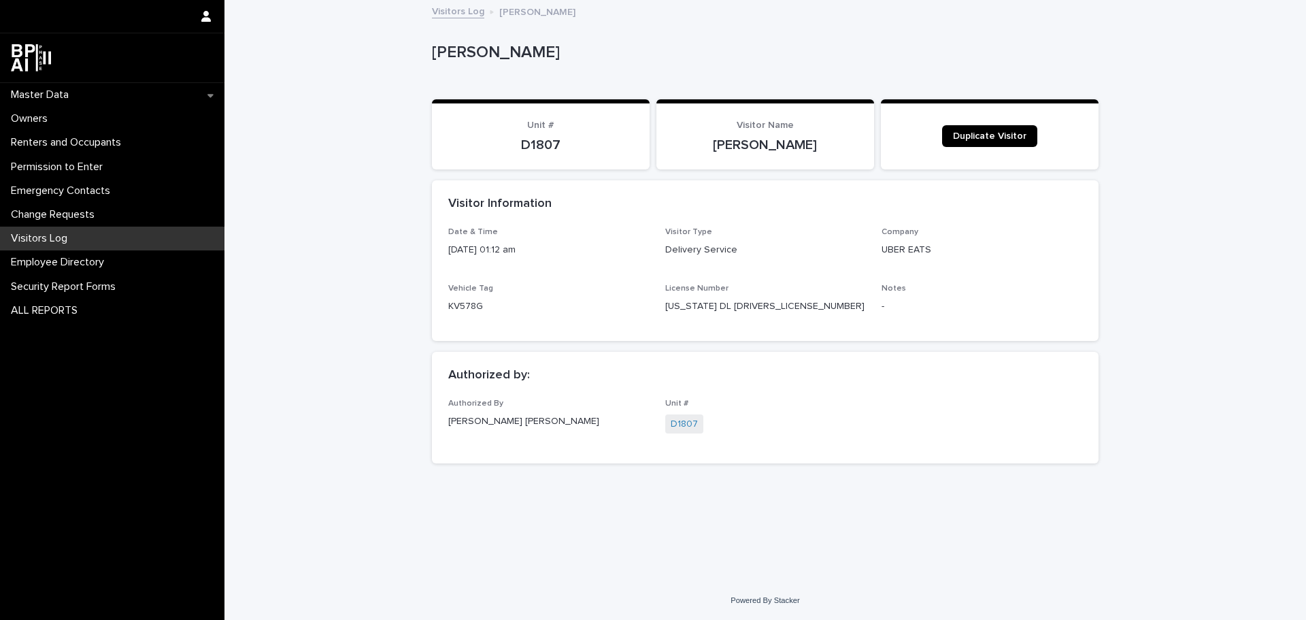 The height and width of the screenshot is (620, 1306). I want to click on p: Owners, so click(32, 118).